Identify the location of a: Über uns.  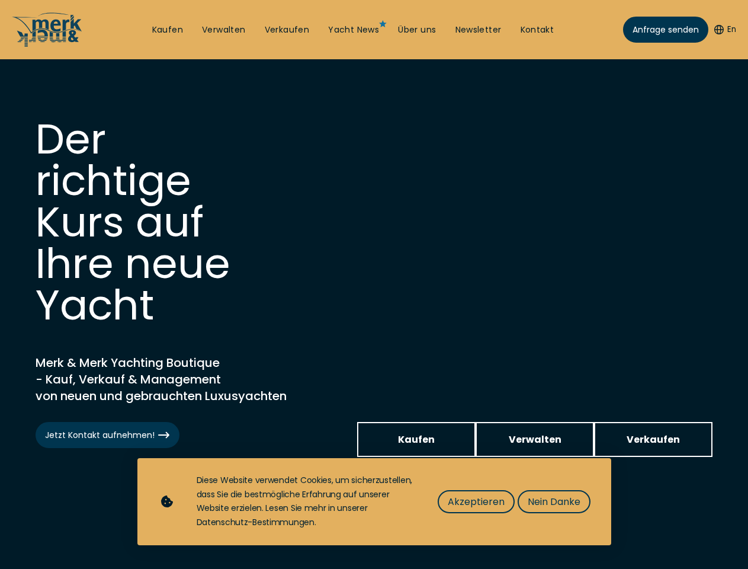
(417, 30).